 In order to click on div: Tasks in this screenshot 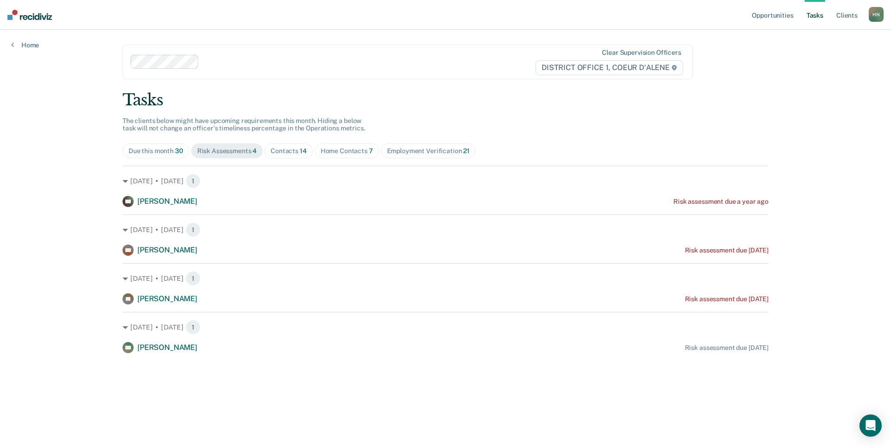, I will do `click(445, 100)`.